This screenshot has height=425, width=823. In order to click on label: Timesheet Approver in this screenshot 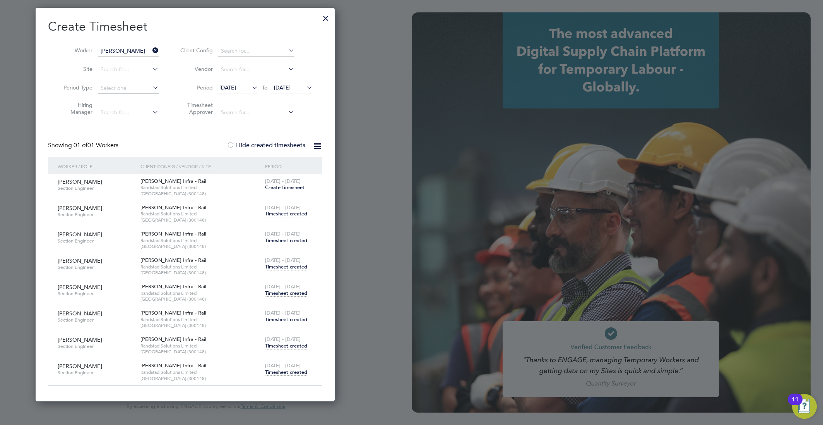, I will do `click(195, 108)`.